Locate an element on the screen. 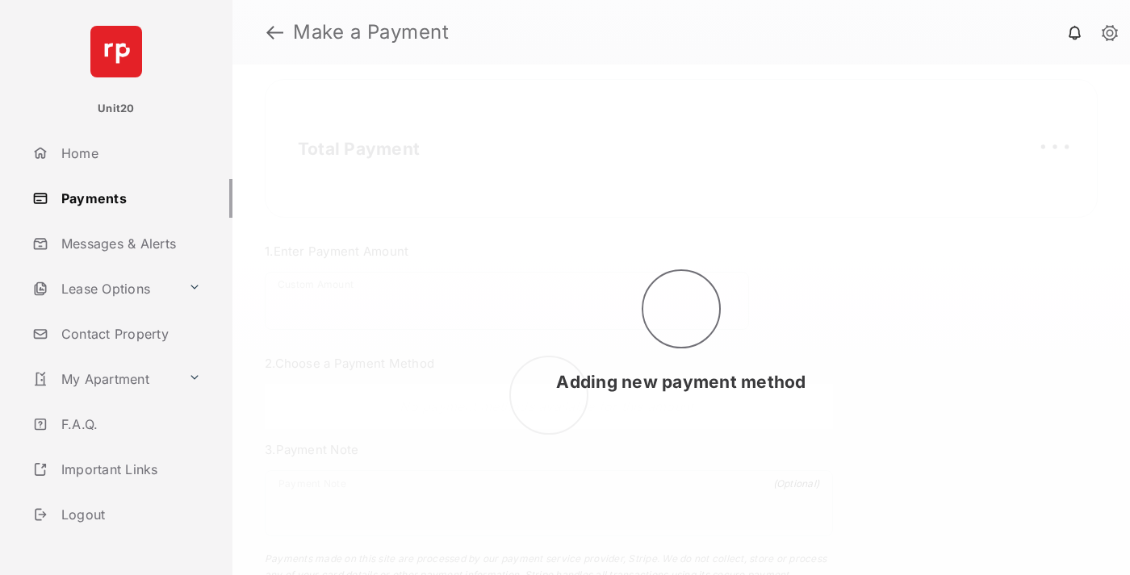 This screenshot has height=575, width=1130. a: Logout is located at coordinates (129, 515).